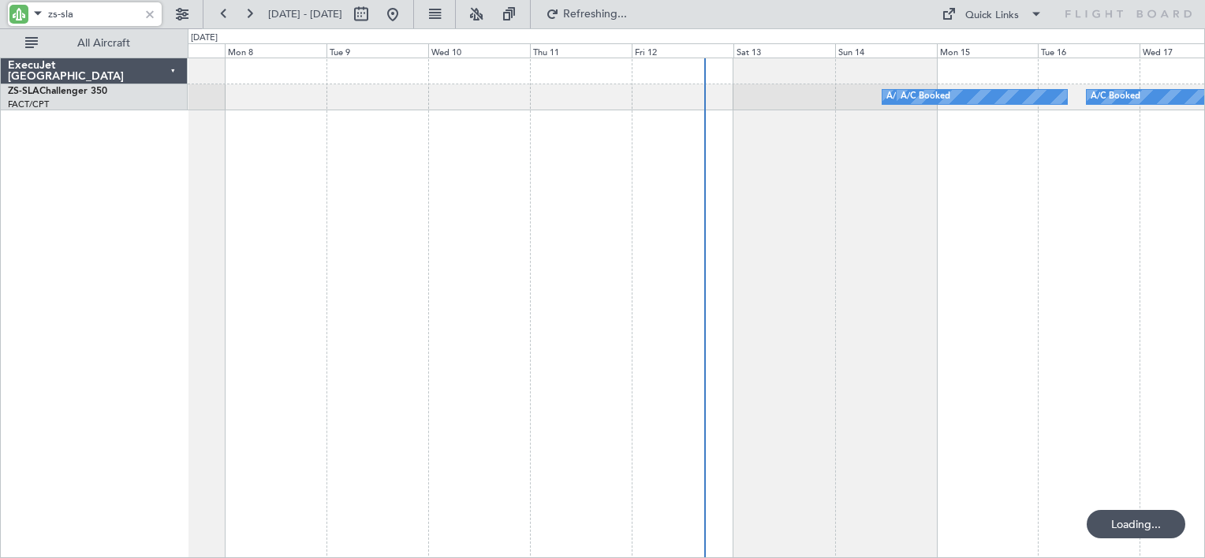 This screenshot has width=1205, height=558. What do you see at coordinates (992, 14) in the screenshot?
I see `button: Quick Links` at bounding box center [992, 14].